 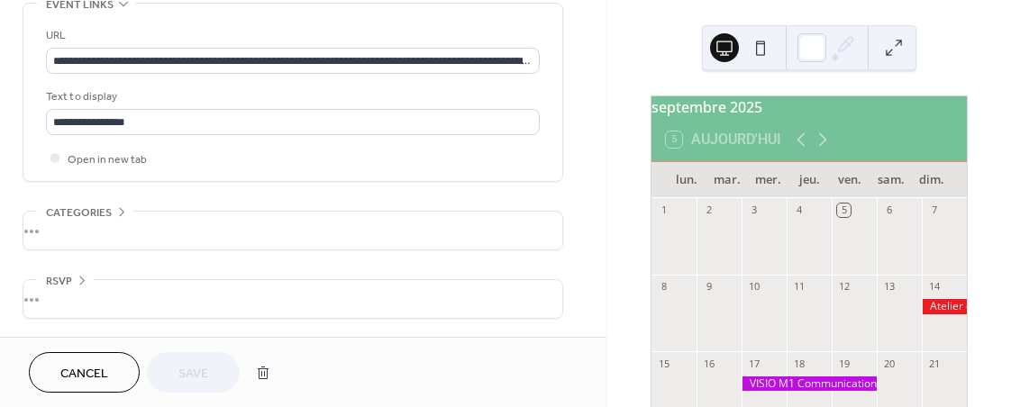 What do you see at coordinates (78, 213) in the screenshot?
I see `span: Categories` at bounding box center [78, 213].